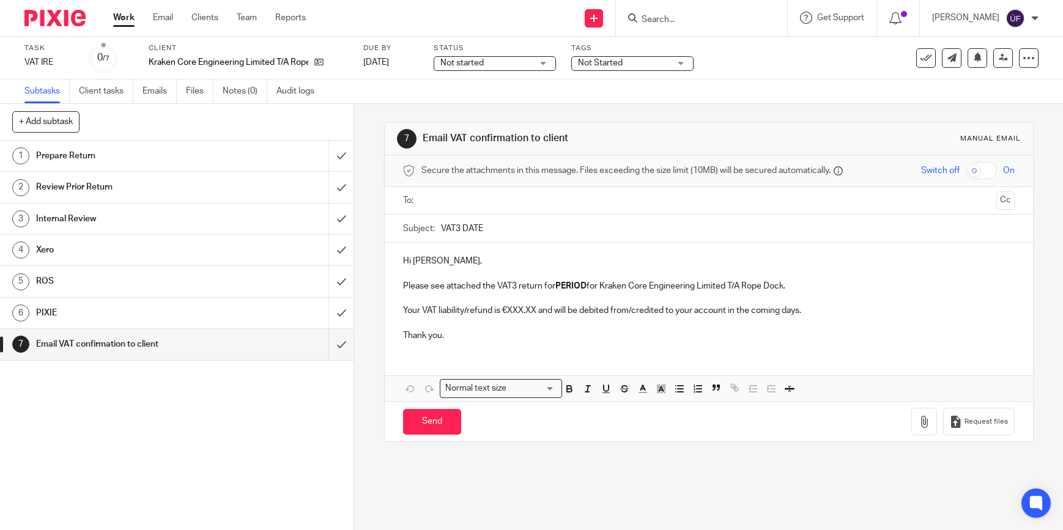  Describe the element at coordinates (432, 422) in the screenshot. I see `input: Send` at that location.